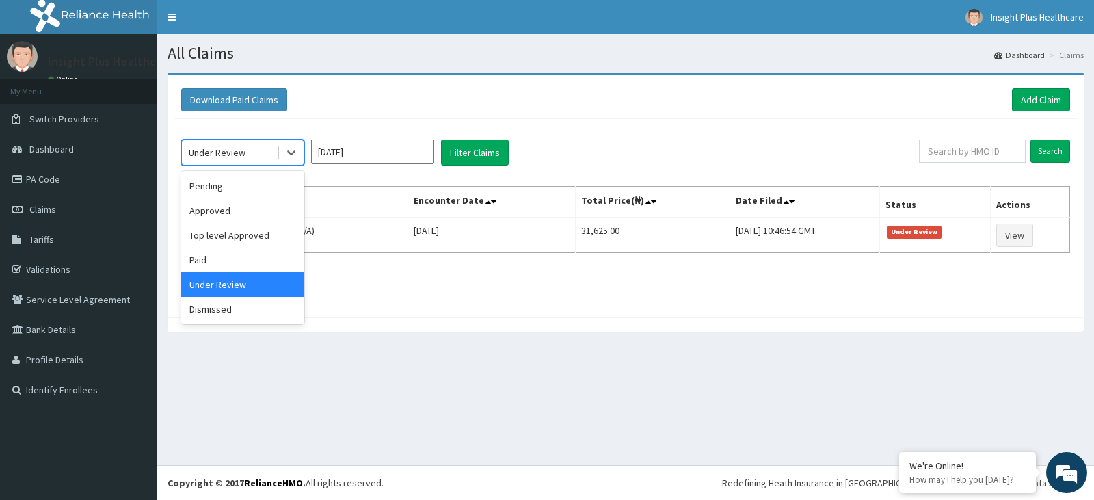  I want to click on td: 31,625.00, so click(652, 235).